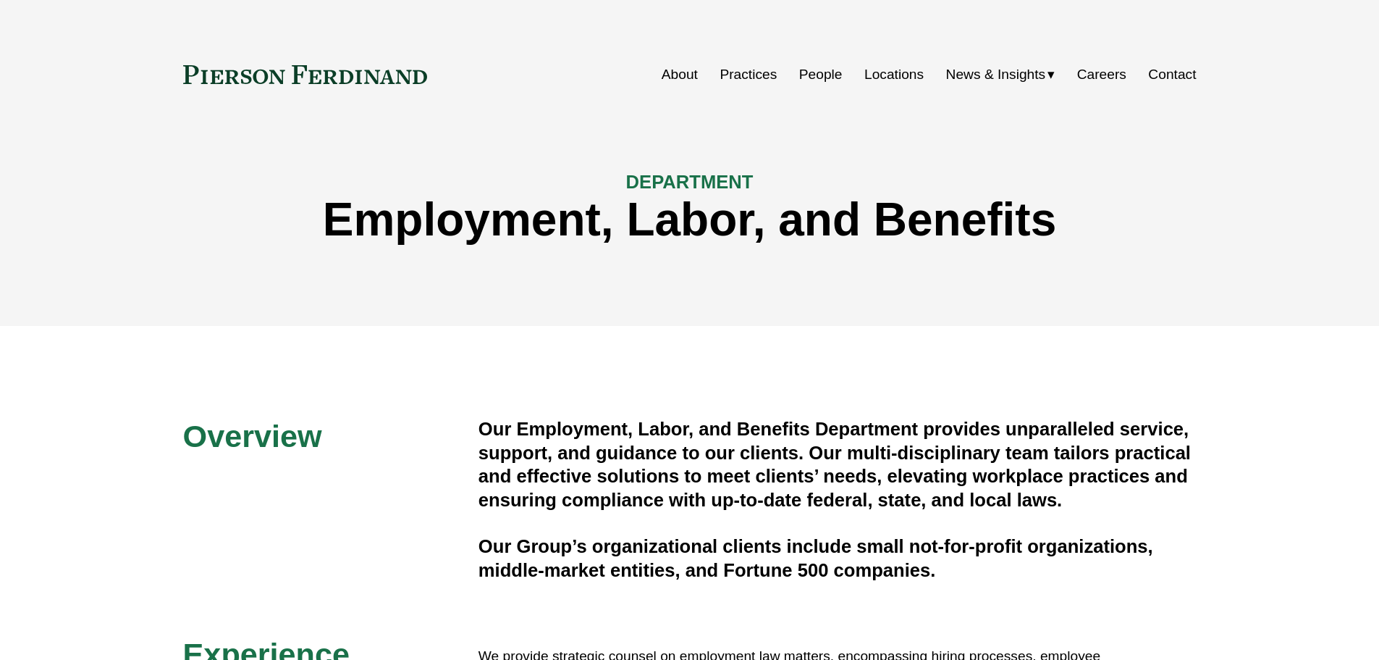 The image size is (1379, 660). What do you see at coordinates (838, 464) in the screenshot?
I see `h4: Our Employment, Labor, and Benefits Department provides unparalleled service, support, and guidan...` at bounding box center [838, 464].